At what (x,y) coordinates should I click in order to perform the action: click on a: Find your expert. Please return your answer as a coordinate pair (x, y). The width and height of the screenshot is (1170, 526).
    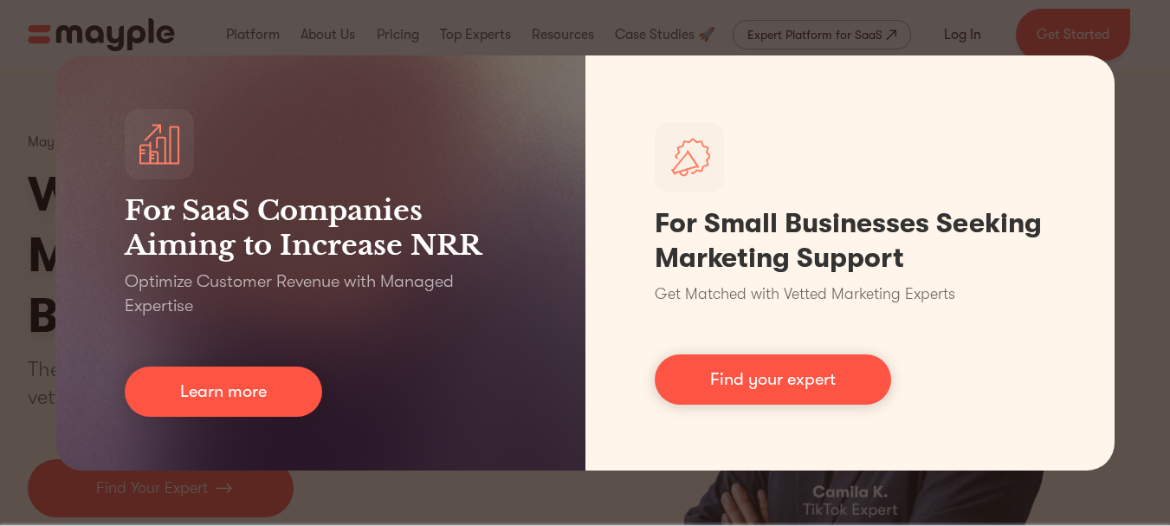
    Looking at the image, I should click on (773, 379).